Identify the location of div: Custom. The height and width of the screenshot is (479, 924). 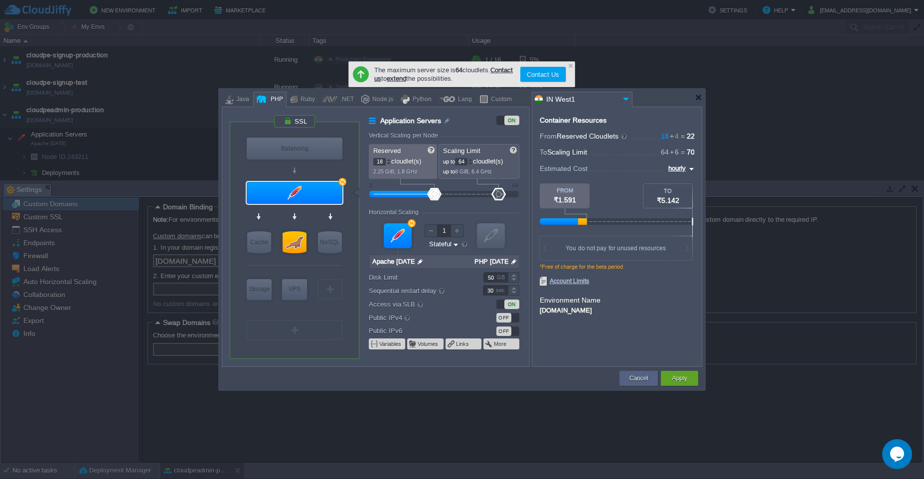
(500, 100).